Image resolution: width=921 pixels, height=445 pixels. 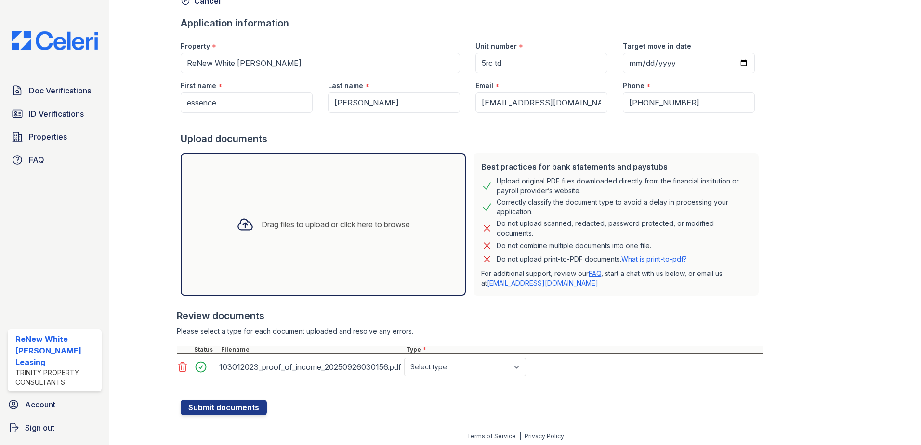 What do you see at coordinates (616, 167) in the screenshot?
I see `div: Best practices for bank statements and paystubs` at bounding box center [616, 167].